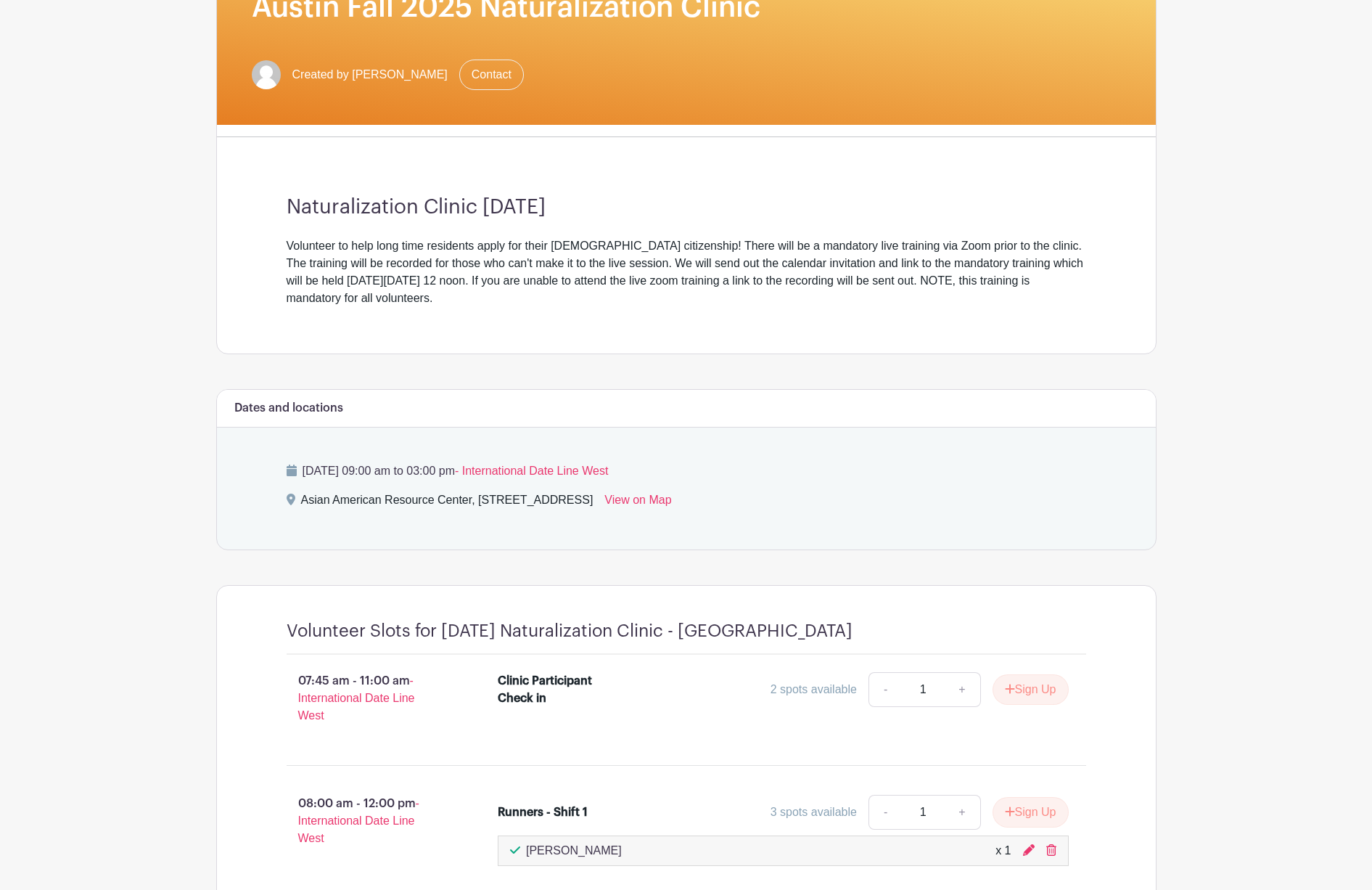 This screenshot has width=1372, height=890. I want to click on p: 07:45 am - 11:00 am, so click(370, 698).